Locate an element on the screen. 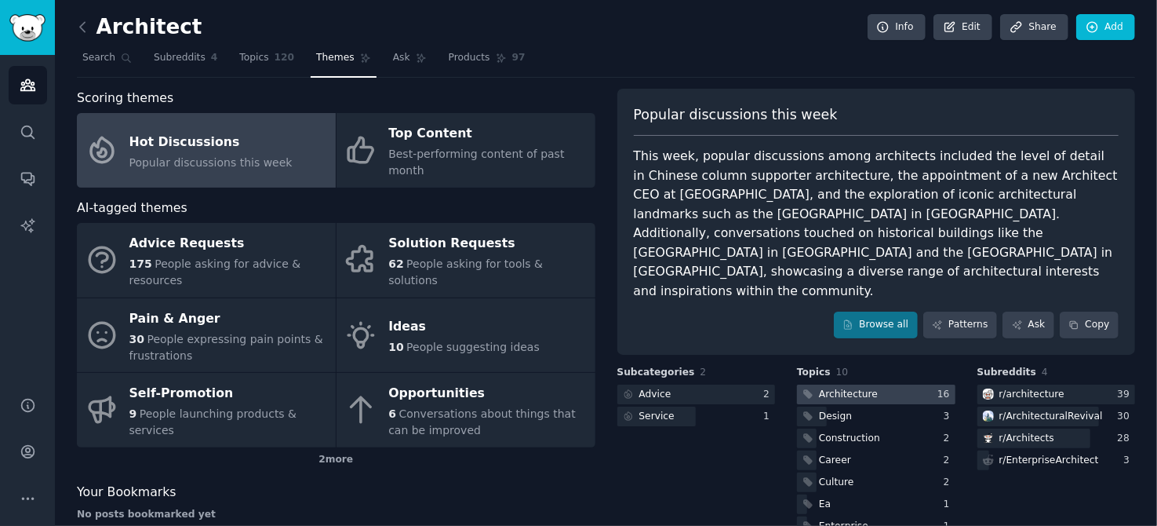  a: Self-Promotion9People launching products & services is located at coordinates (206, 409).